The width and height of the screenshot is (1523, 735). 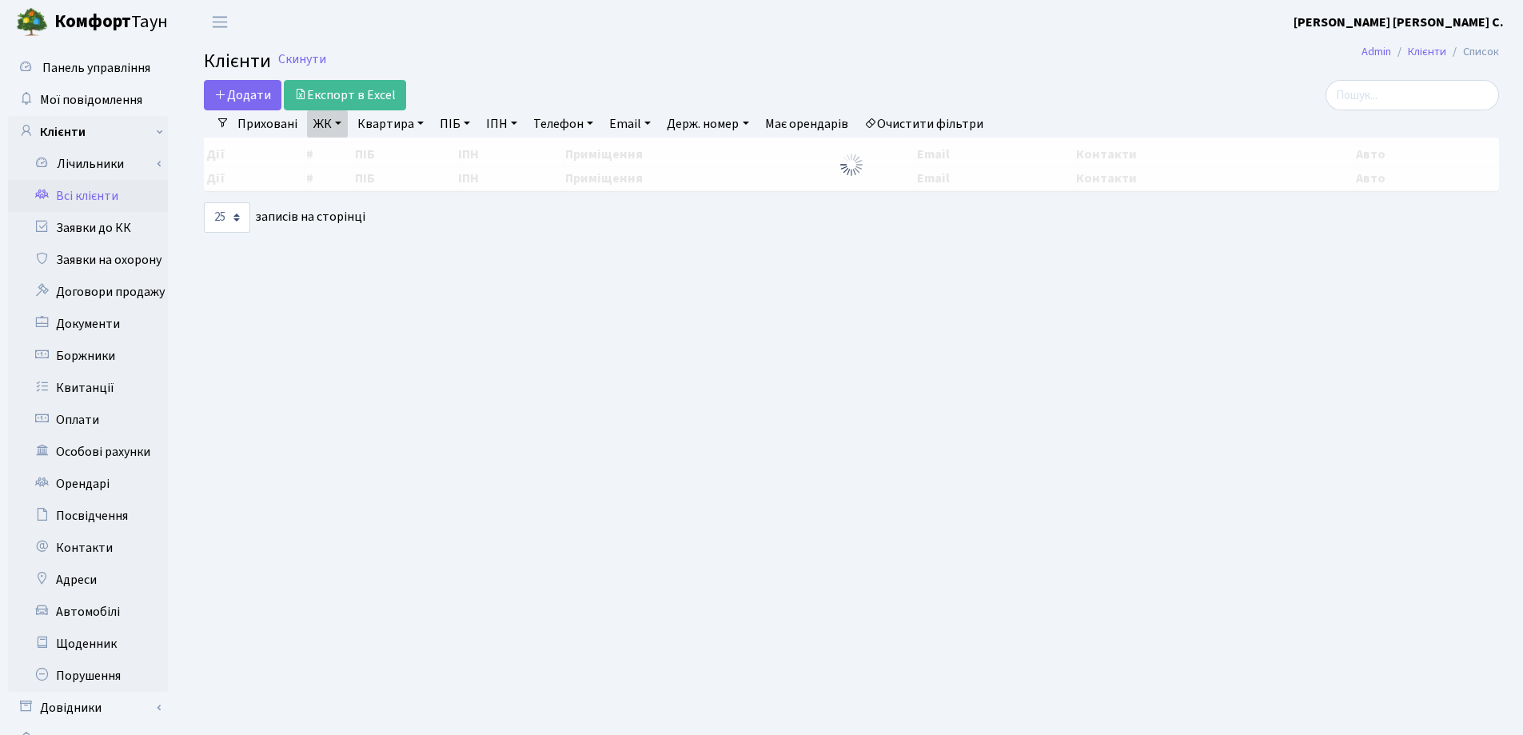 I want to click on li: Список, so click(x=1473, y=52).